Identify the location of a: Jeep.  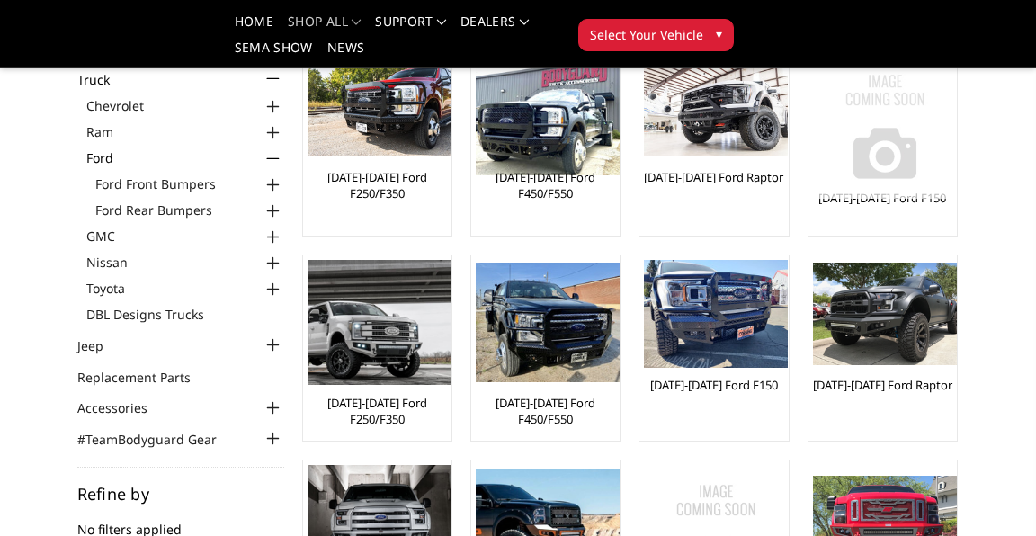
(102, 345).